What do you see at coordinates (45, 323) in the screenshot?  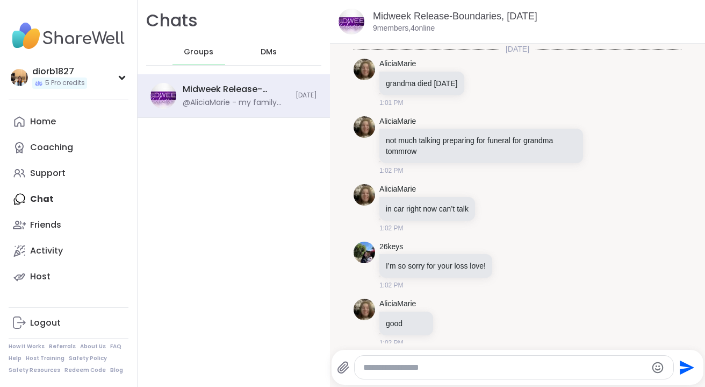 I see `div: Logout` at bounding box center [45, 323].